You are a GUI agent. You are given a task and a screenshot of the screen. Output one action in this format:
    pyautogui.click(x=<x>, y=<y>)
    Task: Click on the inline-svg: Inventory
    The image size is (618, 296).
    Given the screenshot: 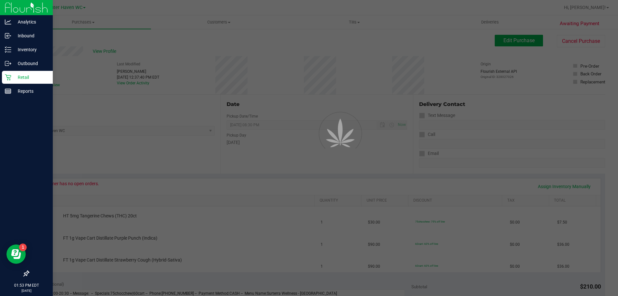 What is the action you would take?
    pyautogui.click(x=8, y=50)
    